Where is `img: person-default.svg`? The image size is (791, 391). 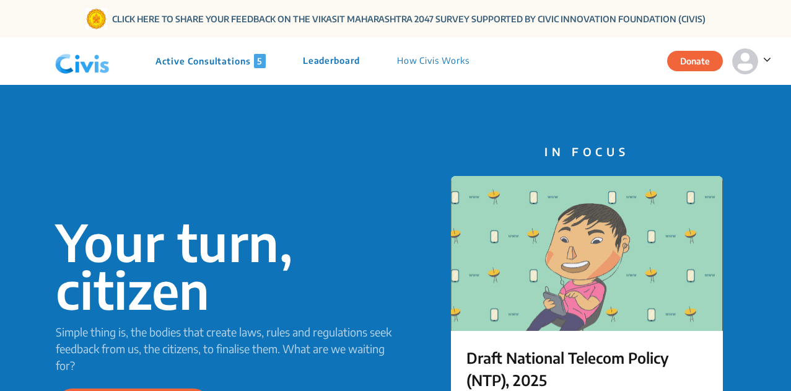 img: person-default.svg is located at coordinates (745, 61).